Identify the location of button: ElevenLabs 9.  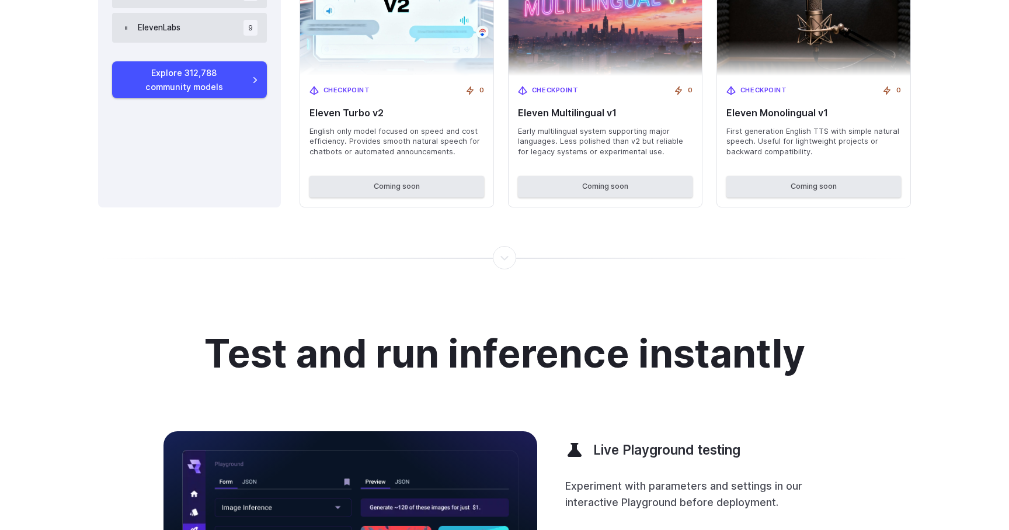
(189, 27).